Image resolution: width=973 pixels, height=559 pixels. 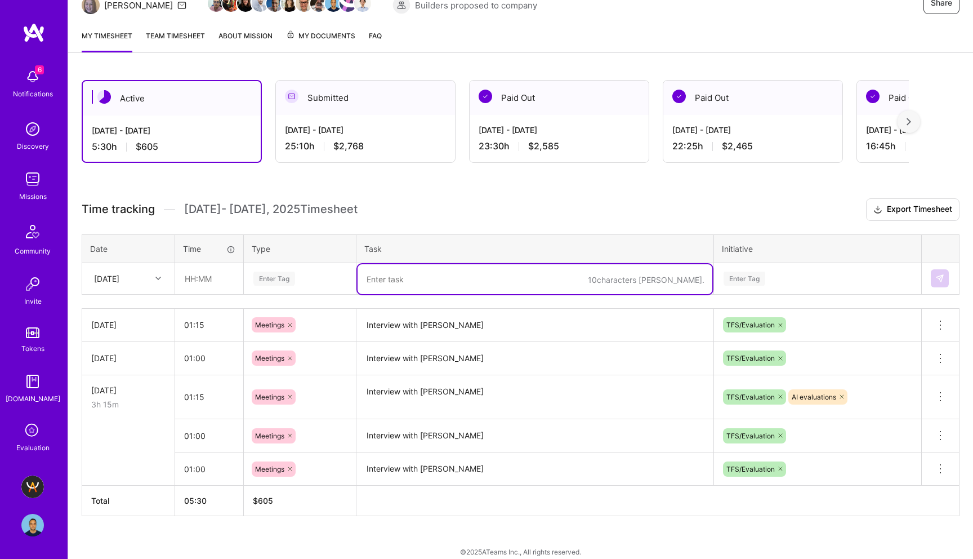 I want to click on img: Invite, so click(x=33, y=284).